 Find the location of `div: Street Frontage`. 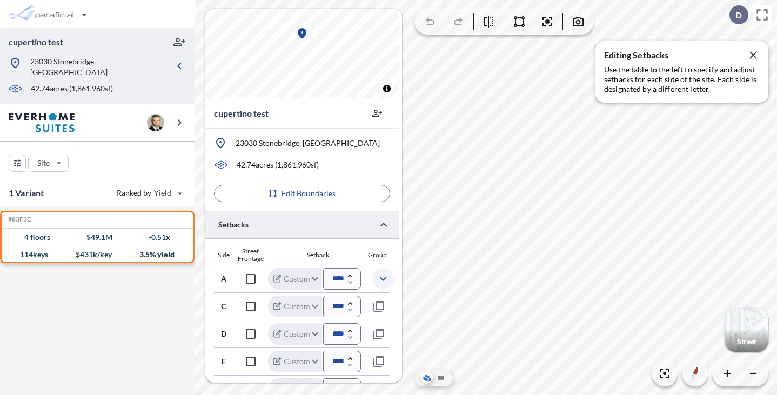

div: Street Frontage is located at coordinates (250, 255).